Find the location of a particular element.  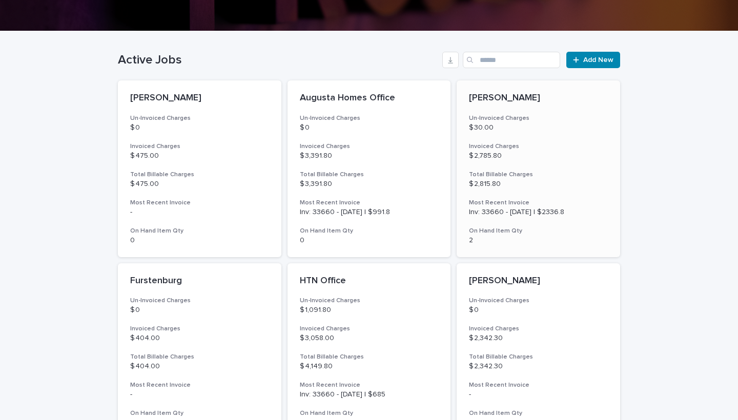

p: $ 3,058.00 is located at coordinates (369, 338).